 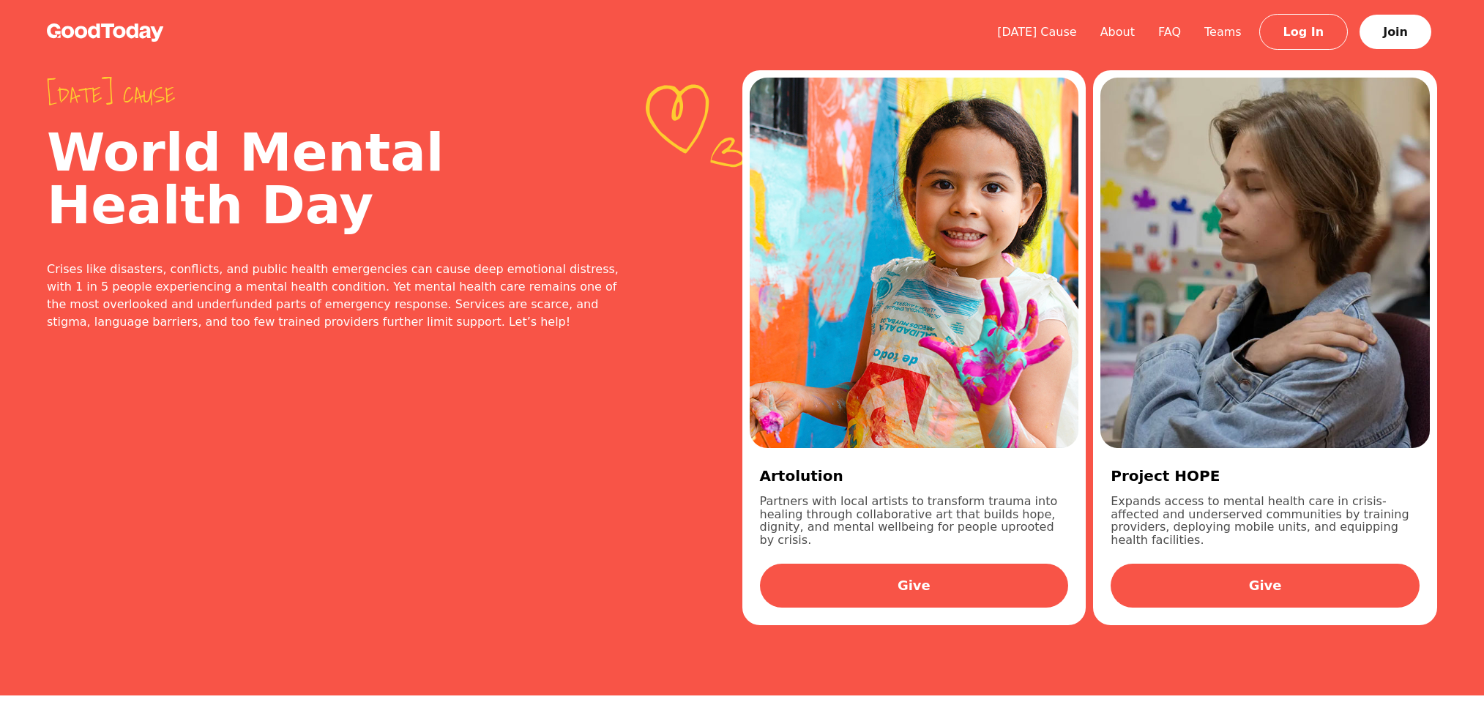 I want to click on a: Join, so click(x=1395, y=31).